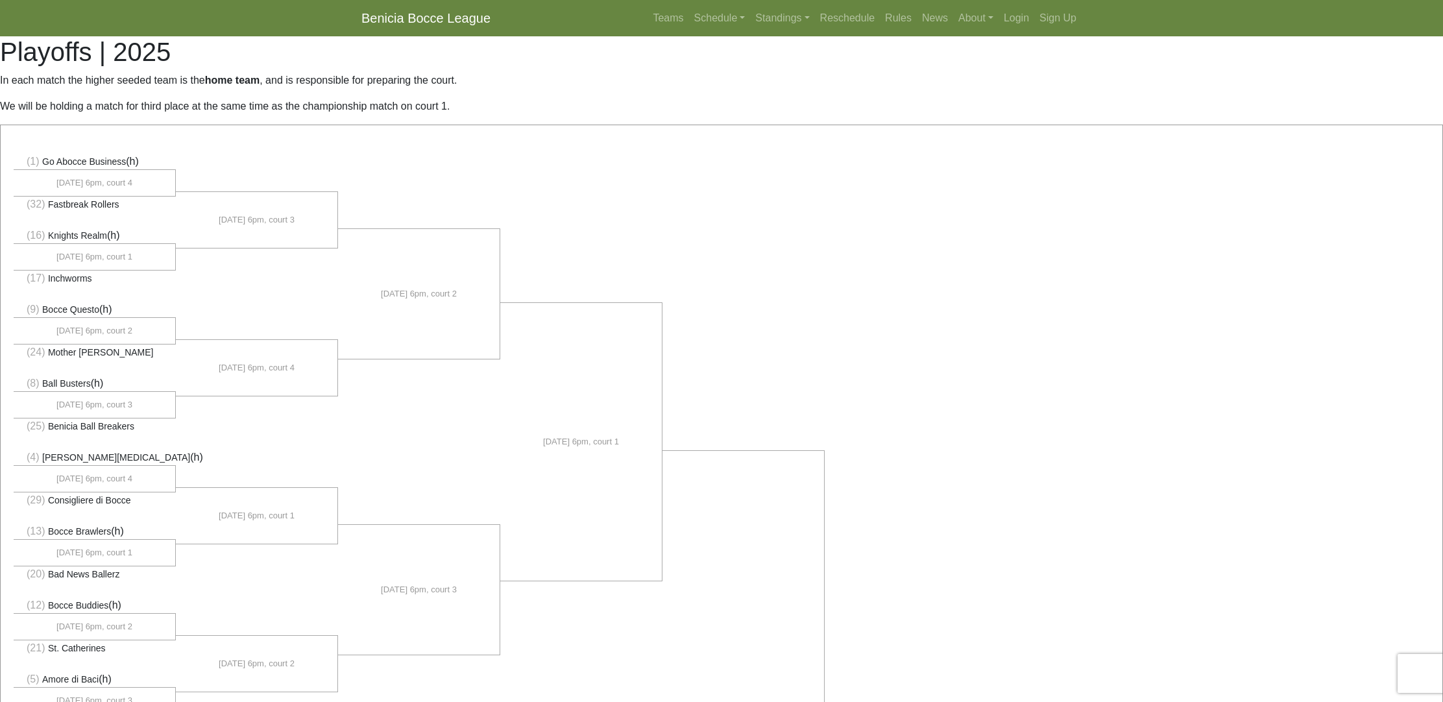 The height and width of the screenshot is (702, 1443). I want to click on a: Login, so click(1016, 18).